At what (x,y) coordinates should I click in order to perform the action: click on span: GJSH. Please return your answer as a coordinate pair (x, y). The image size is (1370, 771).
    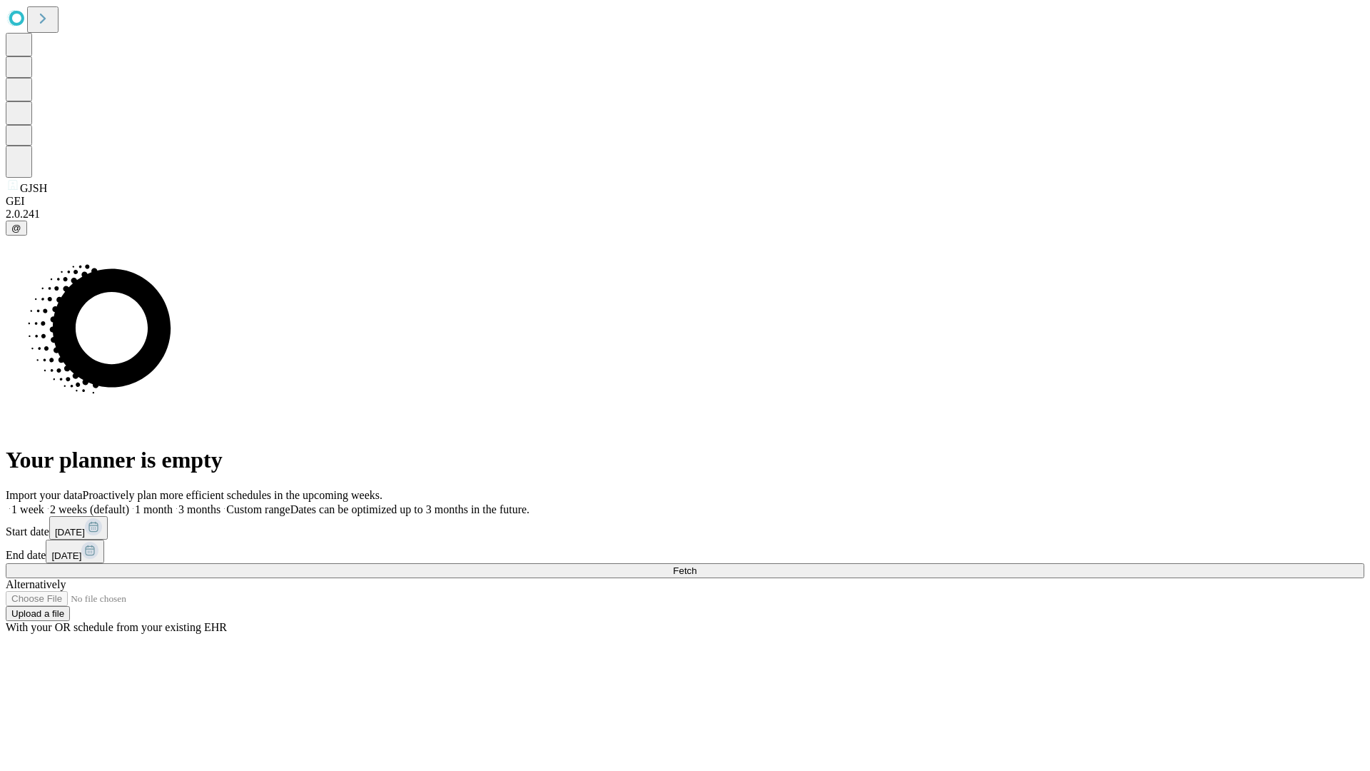
    Looking at the image, I should click on (34, 188).